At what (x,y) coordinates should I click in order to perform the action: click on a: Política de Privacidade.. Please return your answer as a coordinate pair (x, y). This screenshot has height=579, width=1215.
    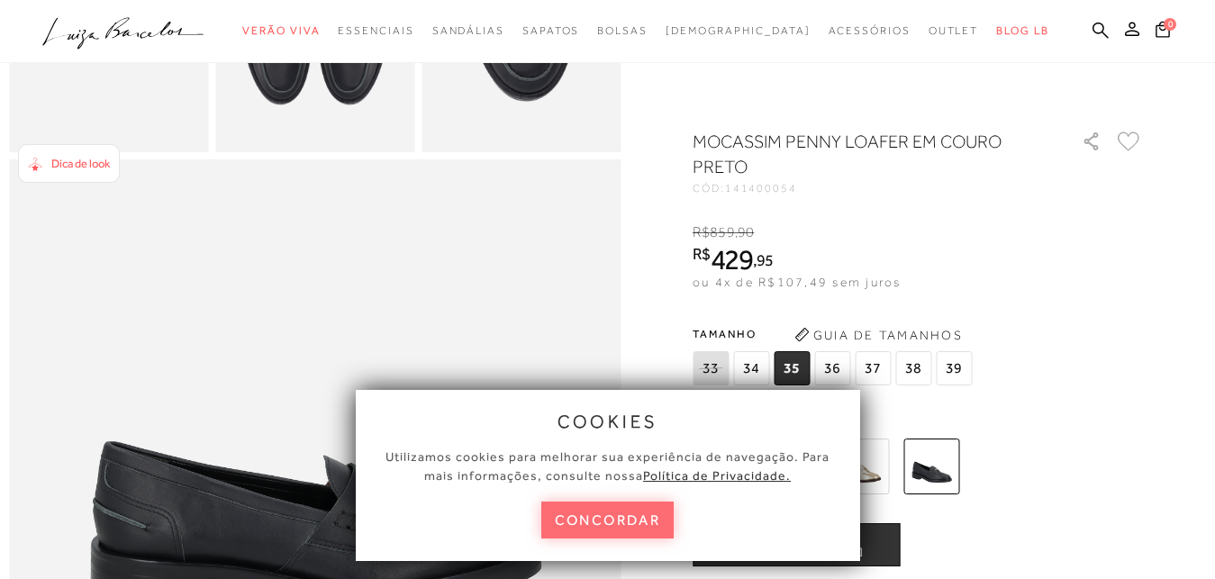
    Looking at the image, I should click on (717, 476).